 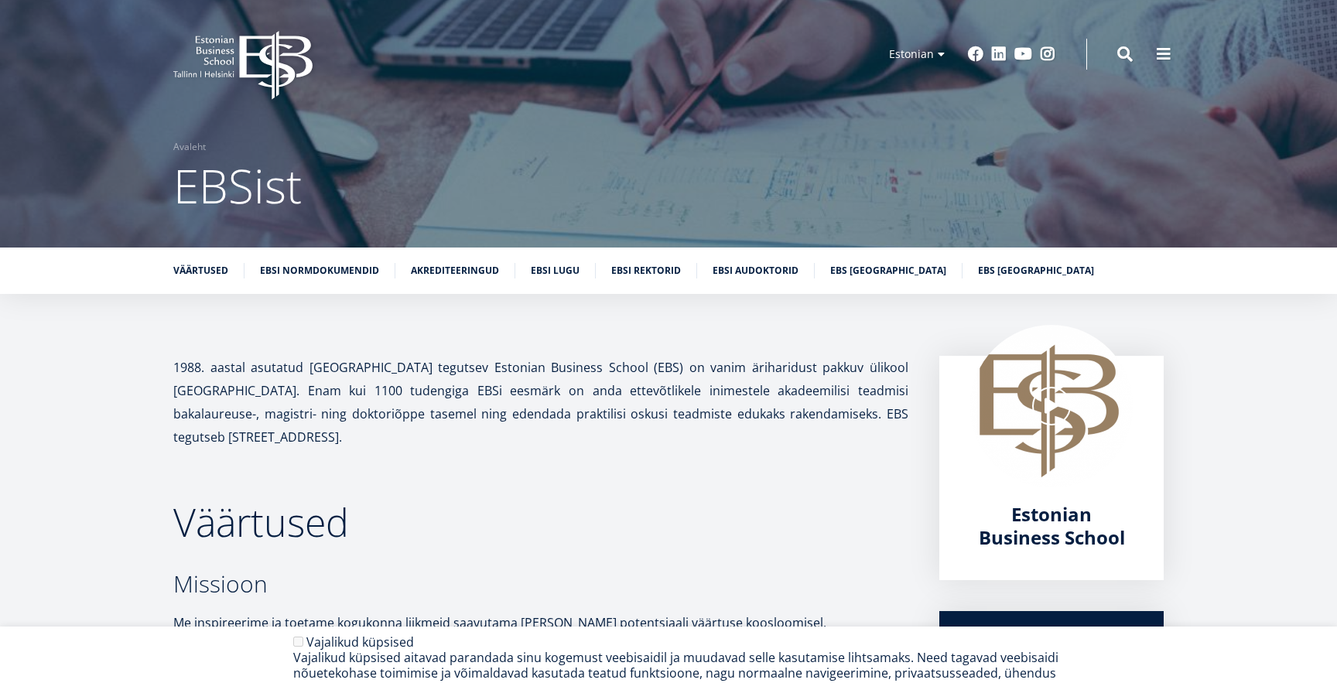 What do you see at coordinates (238, 186) in the screenshot?
I see `span: EBSist` at bounding box center [238, 186].